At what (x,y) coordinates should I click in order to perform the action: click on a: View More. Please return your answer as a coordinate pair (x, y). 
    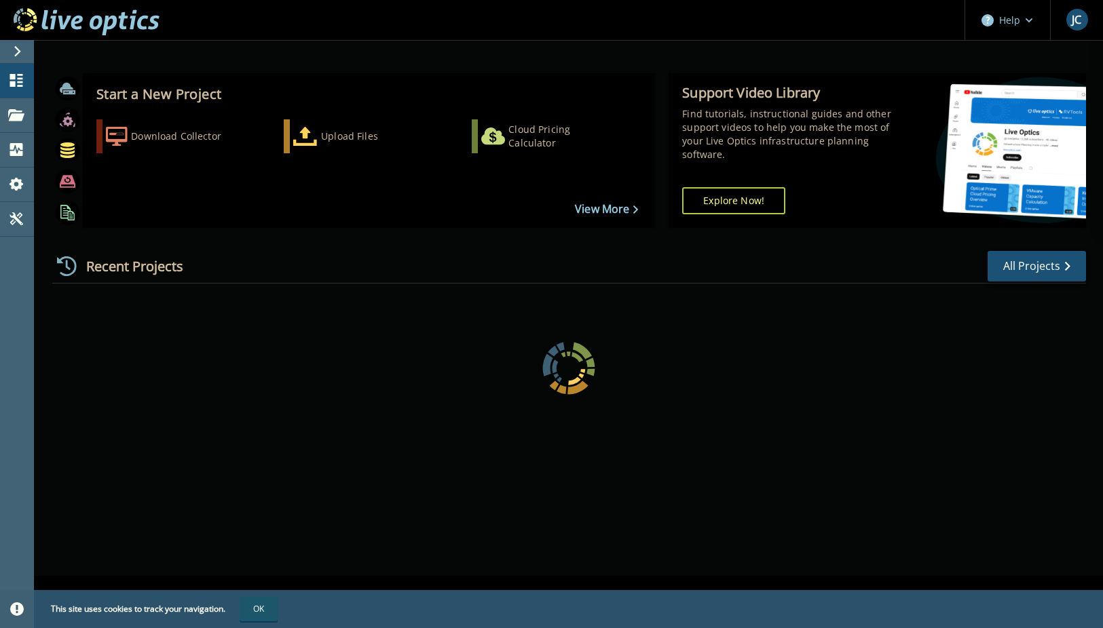
    Looking at the image, I should click on (606, 209).